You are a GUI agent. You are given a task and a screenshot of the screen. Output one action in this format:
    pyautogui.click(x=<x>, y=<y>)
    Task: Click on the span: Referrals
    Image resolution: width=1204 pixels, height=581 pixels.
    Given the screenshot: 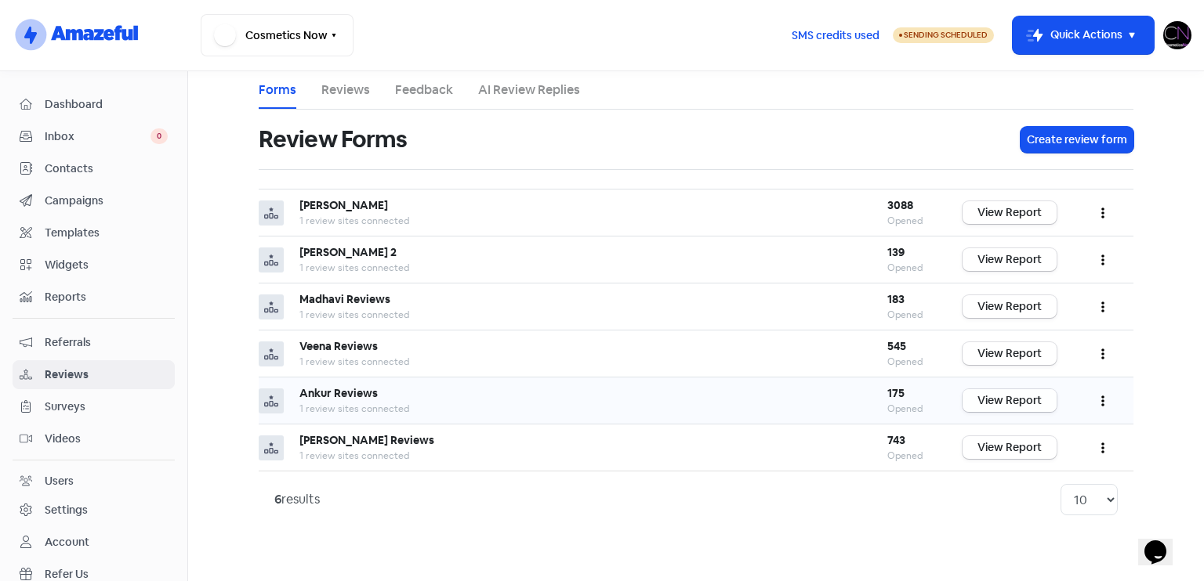 What is the action you would take?
    pyautogui.click(x=106, y=342)
    